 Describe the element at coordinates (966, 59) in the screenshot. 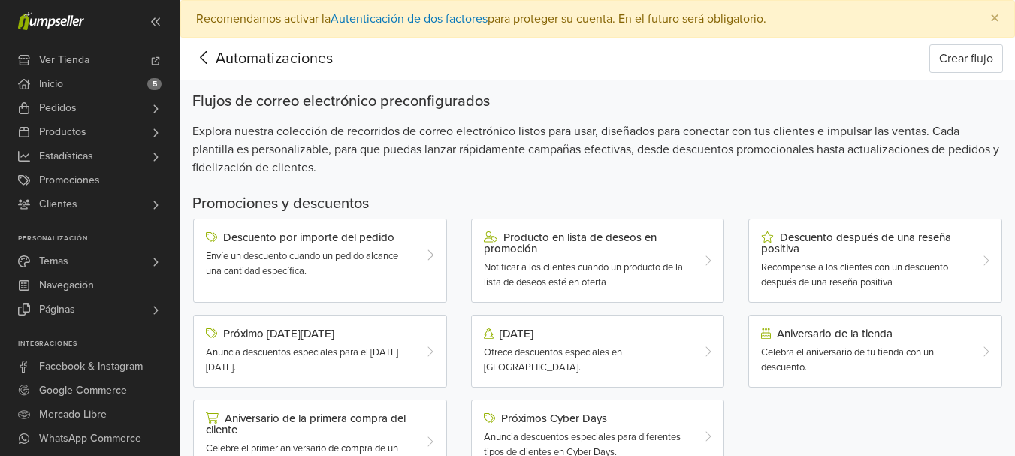

I see `button: Crear flujo` at that location.